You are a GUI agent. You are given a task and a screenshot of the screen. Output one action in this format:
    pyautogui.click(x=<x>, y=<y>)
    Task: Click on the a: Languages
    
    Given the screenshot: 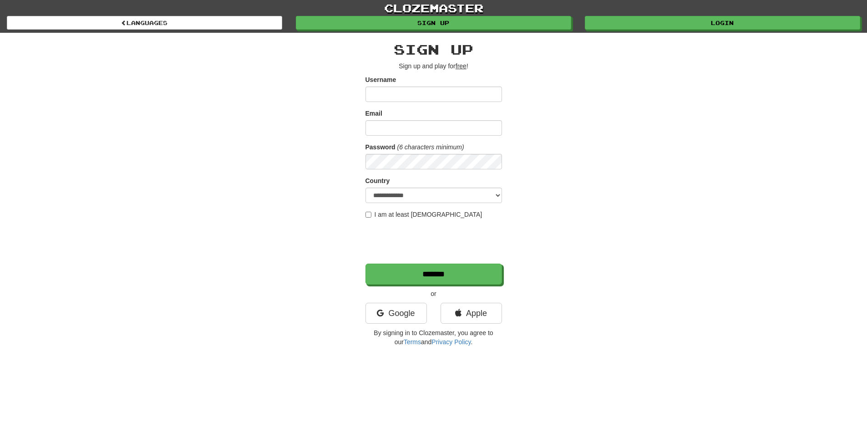 What is the action you would take?
    pyautogui.click(x=144, y=23)
    